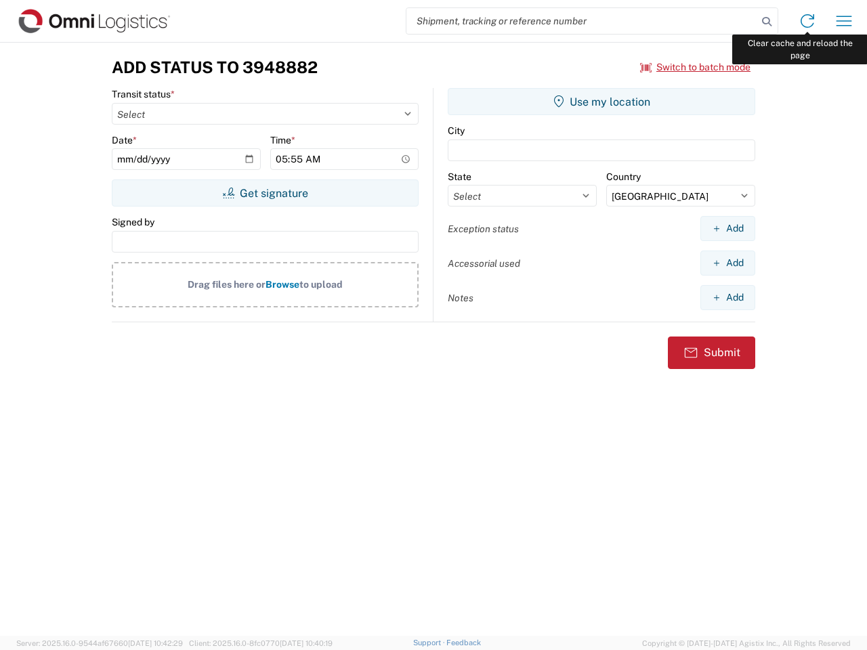 The width and height of the screenshot is (867, 650). I want to click on label: Exception status, so click(483, 229).